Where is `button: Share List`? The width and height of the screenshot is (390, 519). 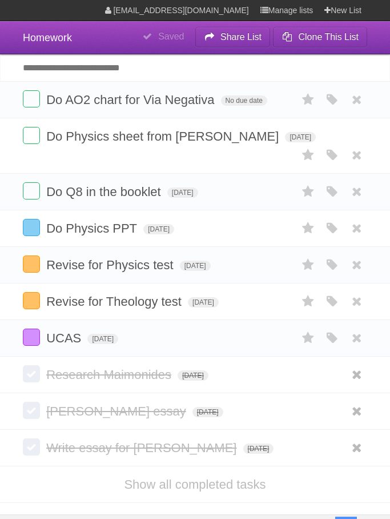
button: Share List is located at coordinates (233, 37).